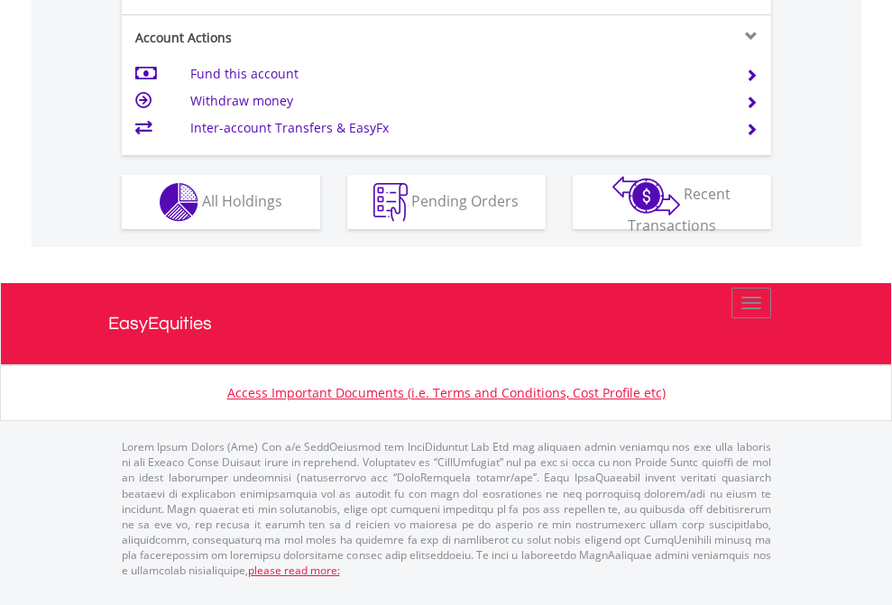 The height and width of the screenshot is (605, 892). What do you see at coordinates (446, 202) in the screenshot?
I see `button: Pending Orders` at bounding box center [446, 202].